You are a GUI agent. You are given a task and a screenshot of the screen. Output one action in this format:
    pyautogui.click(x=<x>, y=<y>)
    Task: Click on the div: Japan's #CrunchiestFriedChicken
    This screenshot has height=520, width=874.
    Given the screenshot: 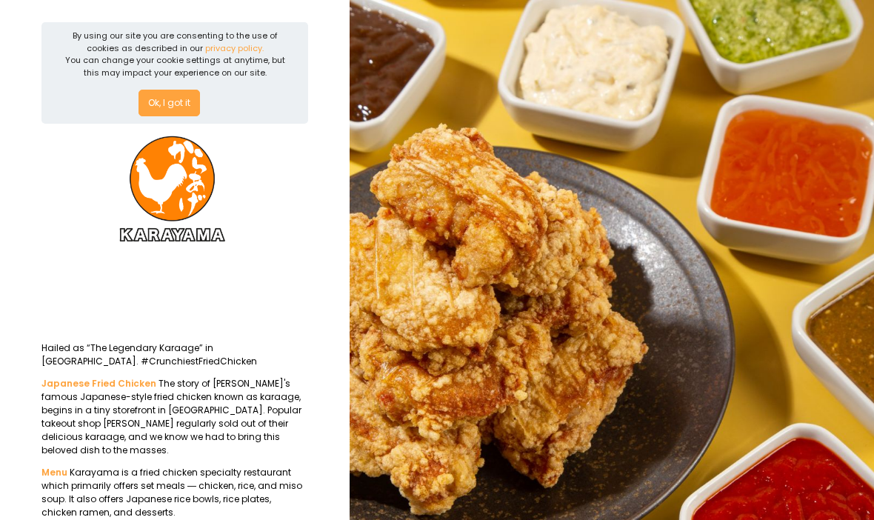 What is the action you would take?
    pyautogui.click(x=175, y=288)
    